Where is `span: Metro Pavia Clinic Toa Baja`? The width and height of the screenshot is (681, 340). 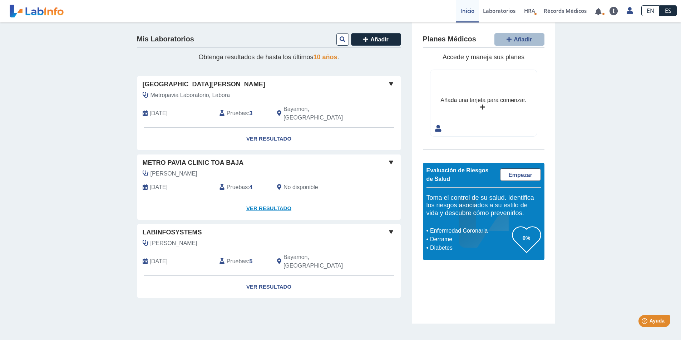
span: Metro Pavia Clinic Toa Baja is located at coordinates (193, 163).